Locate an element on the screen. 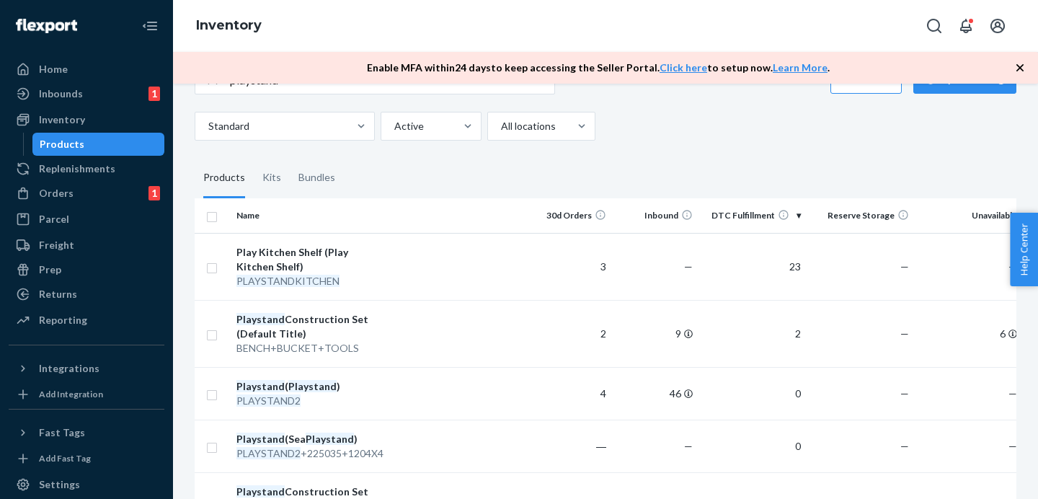  a: Returns is located at coordinates (87, 294).